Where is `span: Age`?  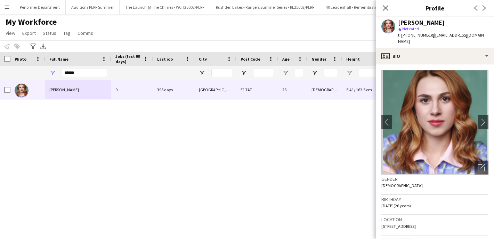 span: Age is located at coordinates (286, 59).